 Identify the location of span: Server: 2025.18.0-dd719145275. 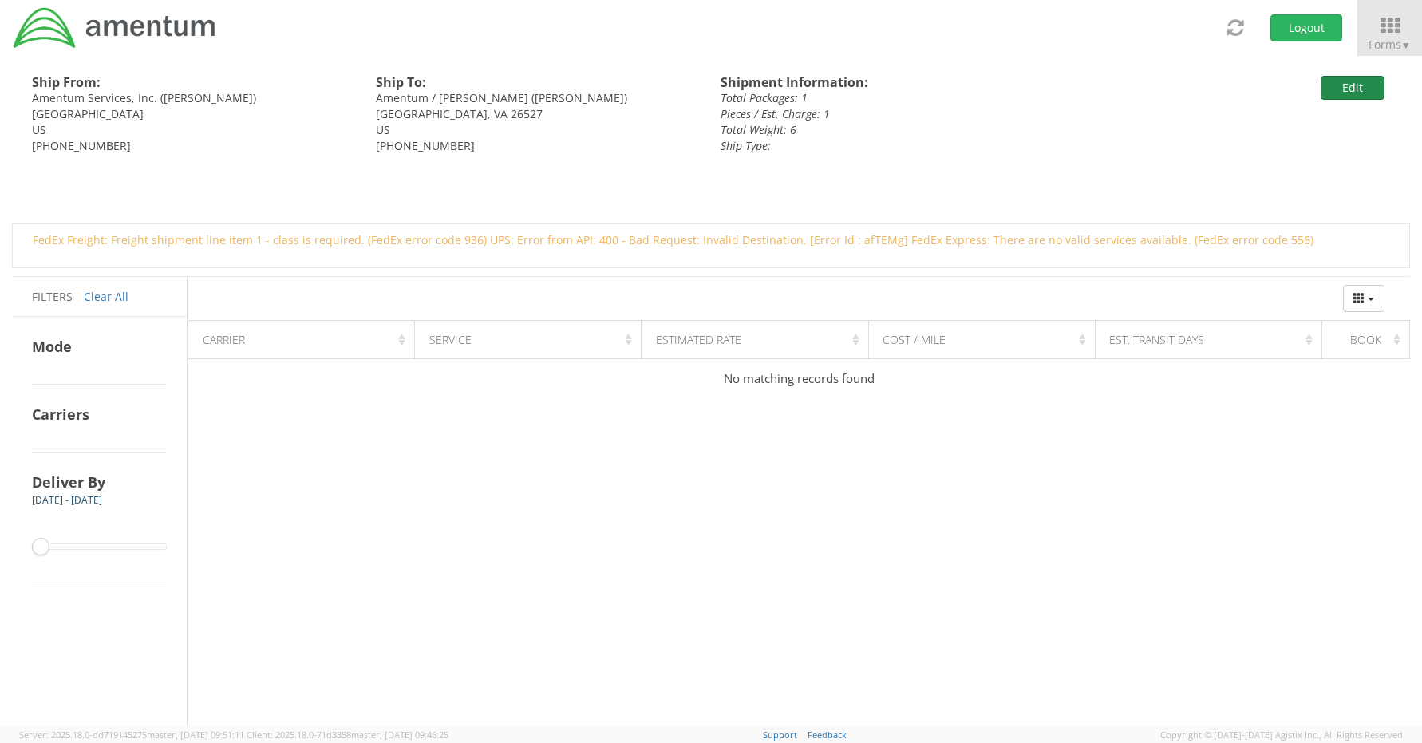
(132, 734).